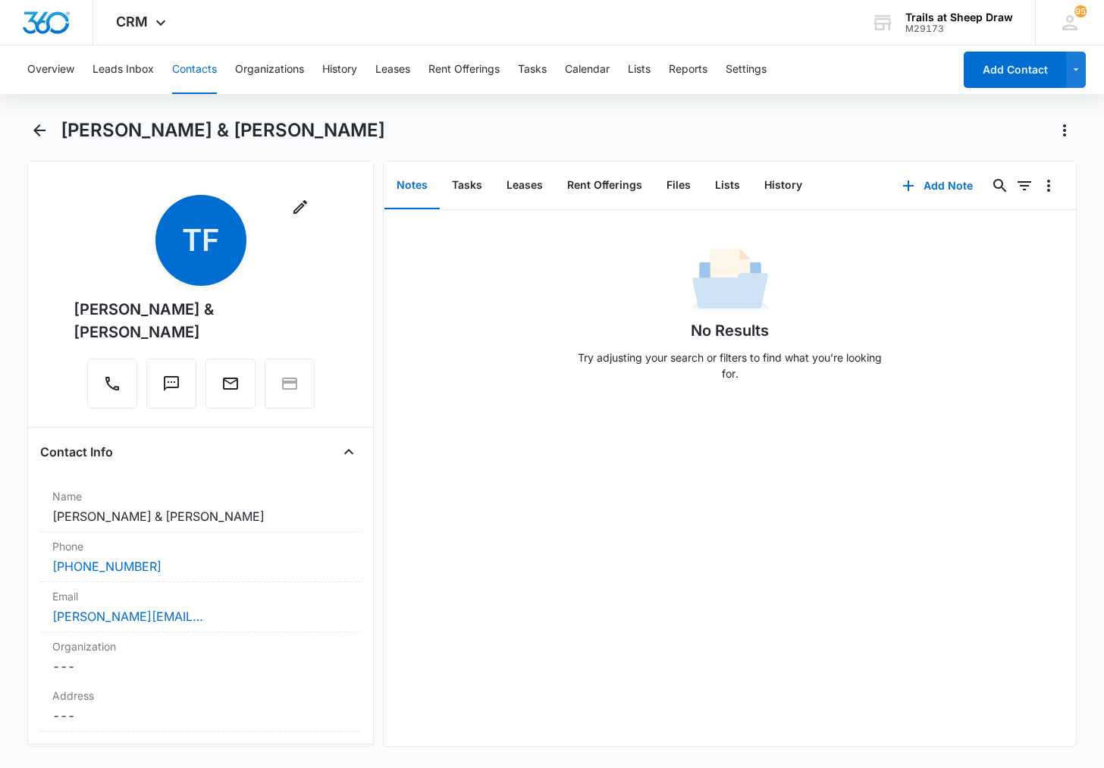  What do you see at coordinates (730, 281) in the screenshot?
I see `img: No Data` at bounding box center [730, 281].